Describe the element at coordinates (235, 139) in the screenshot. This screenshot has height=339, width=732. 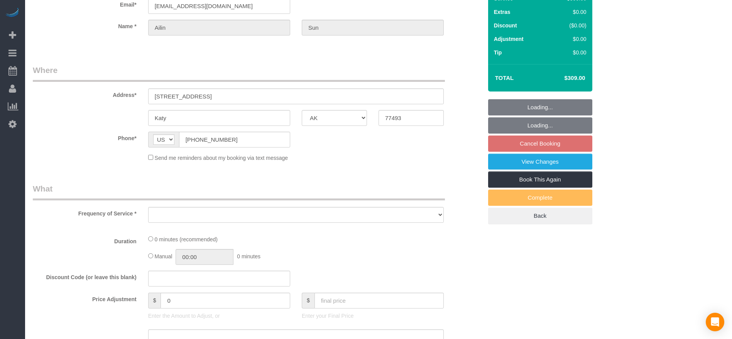
I see `input: Phone*` at that location.